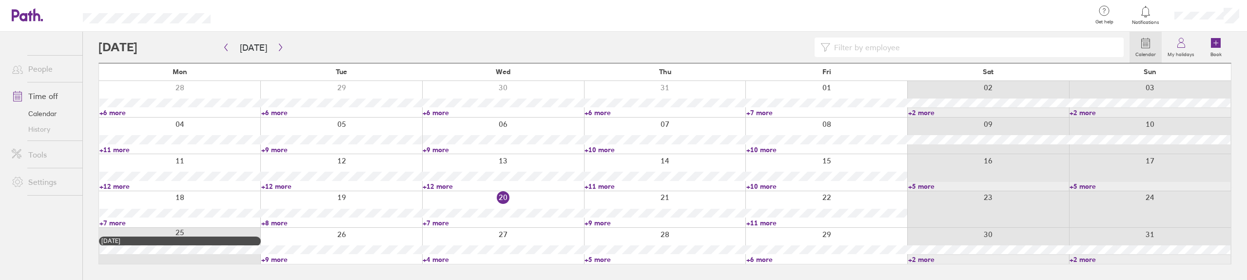 This screenshot has width=1247, height=280. What do you see at coordinates (1216, 47) in the screenshot?
I see `a: Book` at bounding box center [1216, 47].